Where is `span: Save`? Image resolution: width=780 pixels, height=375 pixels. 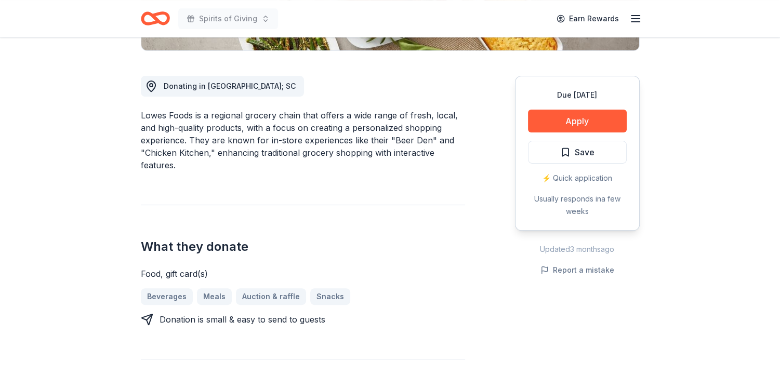 span: Save is located at coordinates (585, 152).